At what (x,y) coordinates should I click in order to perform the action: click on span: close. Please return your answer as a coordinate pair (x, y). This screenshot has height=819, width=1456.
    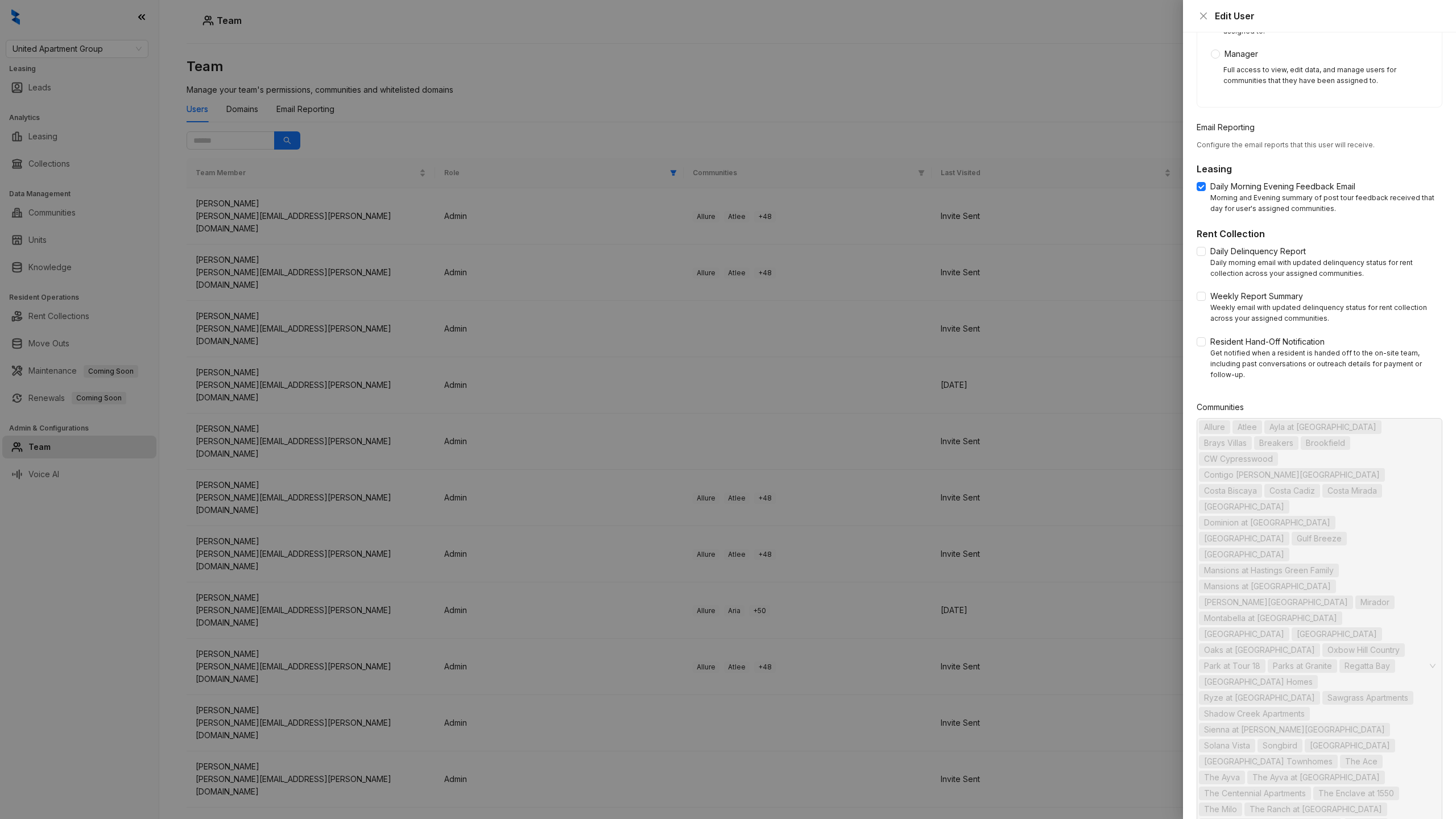
    Looking at the image, I should click on (1203, 16).